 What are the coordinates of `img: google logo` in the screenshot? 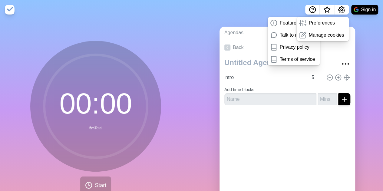 It's located at (356, 10).